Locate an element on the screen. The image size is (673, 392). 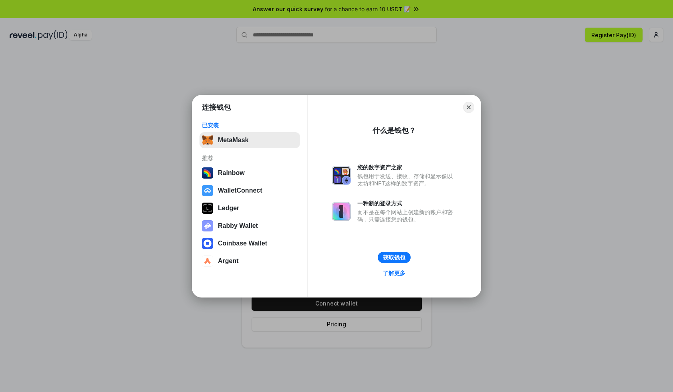
img: svg+xml,%3Csvg%20width%3D%22120%22%20height%3D%22120%22%20viewBox%3D%220%200%20120%20120%22%20fil... is located at coordinates (208, 173).